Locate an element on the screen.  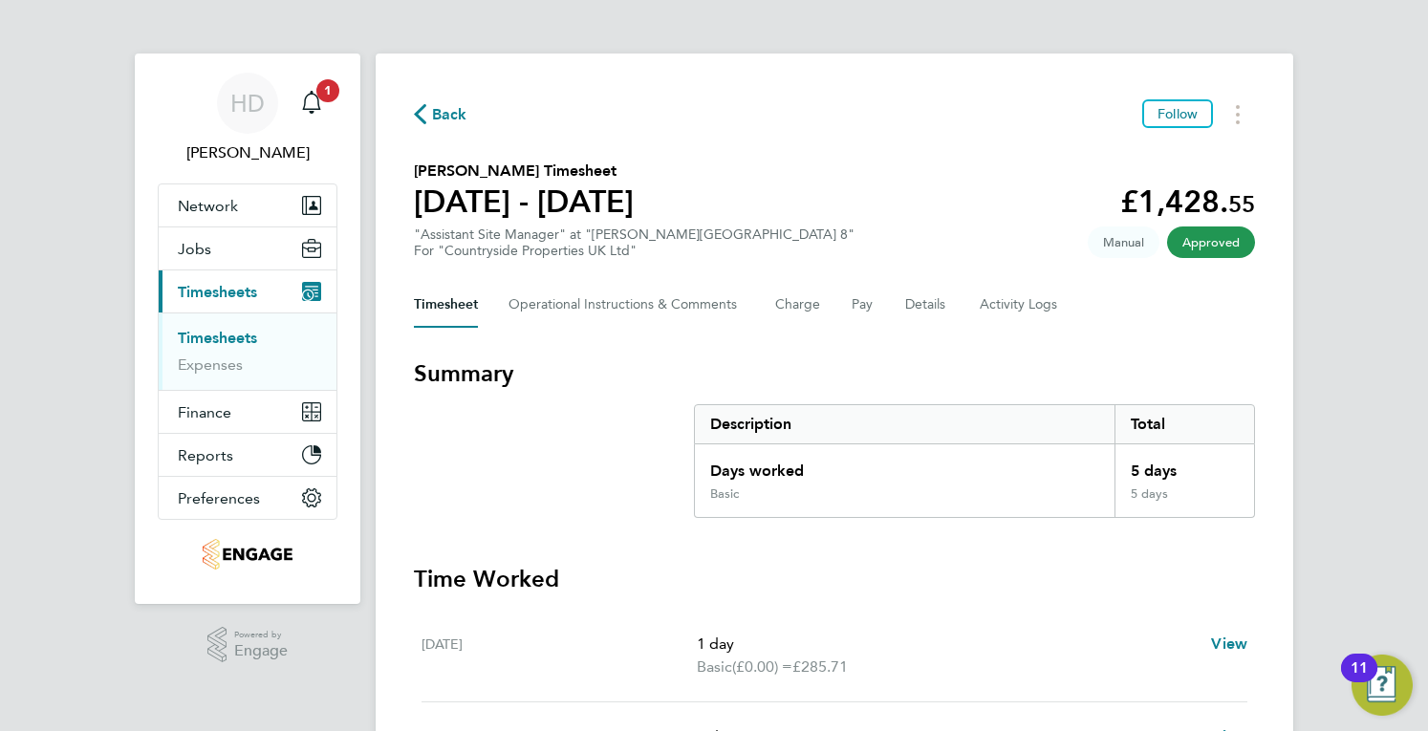
p: 1 day is located at coordinates (946, 644).